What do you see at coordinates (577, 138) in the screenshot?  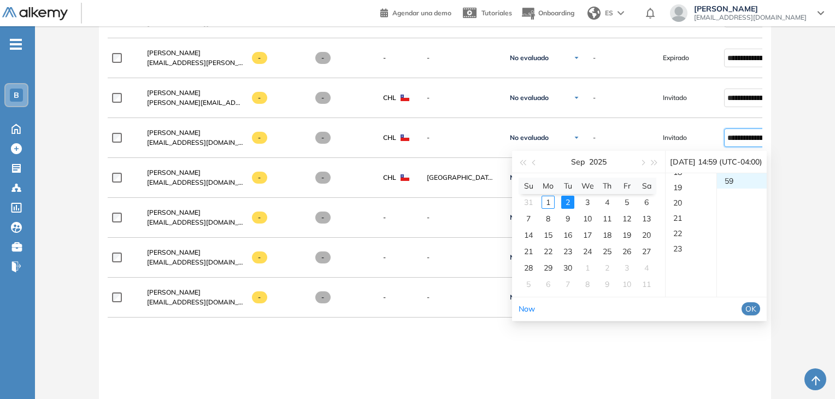 I see `img: Ícono de flecha` at bounding box center [577, 138].